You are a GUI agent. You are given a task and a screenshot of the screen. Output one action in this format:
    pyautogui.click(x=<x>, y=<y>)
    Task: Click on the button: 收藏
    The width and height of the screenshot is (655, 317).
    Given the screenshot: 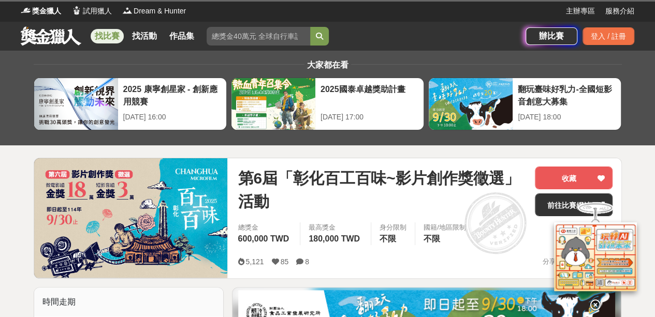 What is the action you would take?
    pyautogui.click(x=574, y=178)
    